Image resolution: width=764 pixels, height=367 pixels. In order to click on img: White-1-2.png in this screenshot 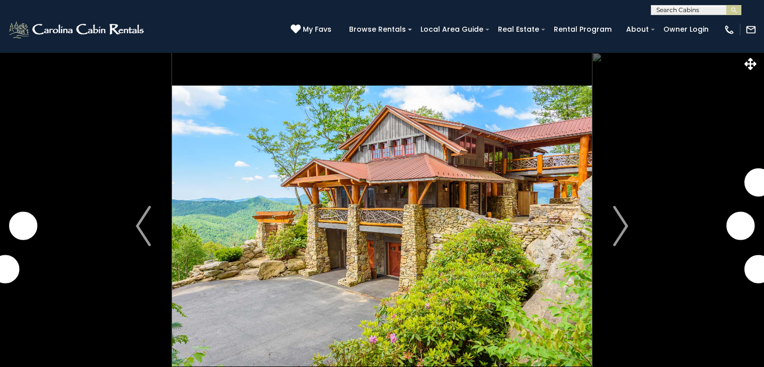, I will do `click(77, 30)`.